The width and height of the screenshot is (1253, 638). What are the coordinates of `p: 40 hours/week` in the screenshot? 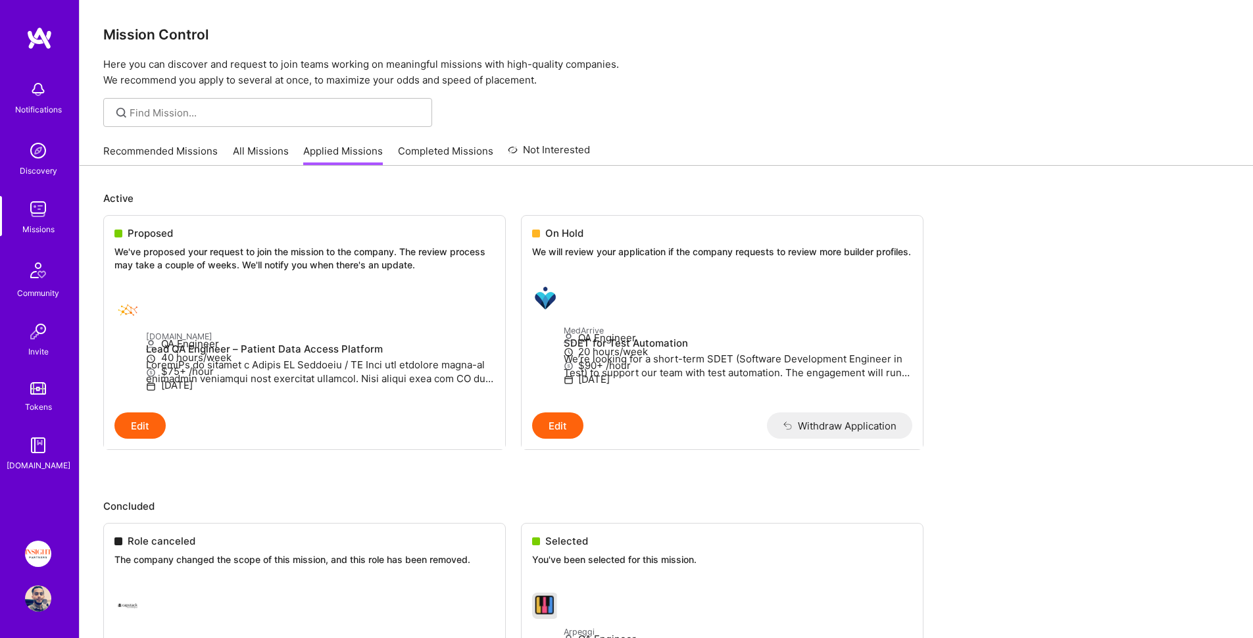 It's located at (320, 357).